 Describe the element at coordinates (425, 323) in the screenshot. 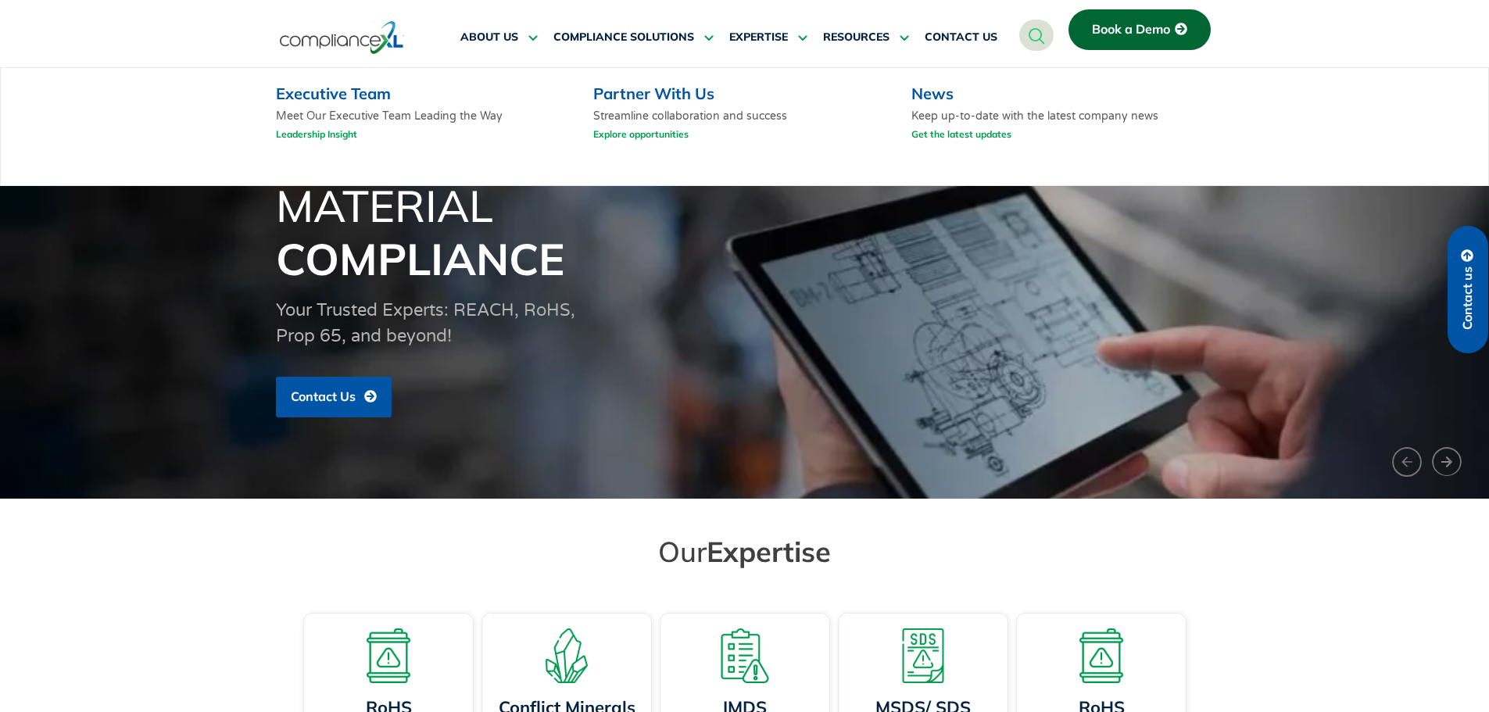

I see `span: Your Trusted Experts: REACH, RoHS, Prop 65, and beyond!` at that location.